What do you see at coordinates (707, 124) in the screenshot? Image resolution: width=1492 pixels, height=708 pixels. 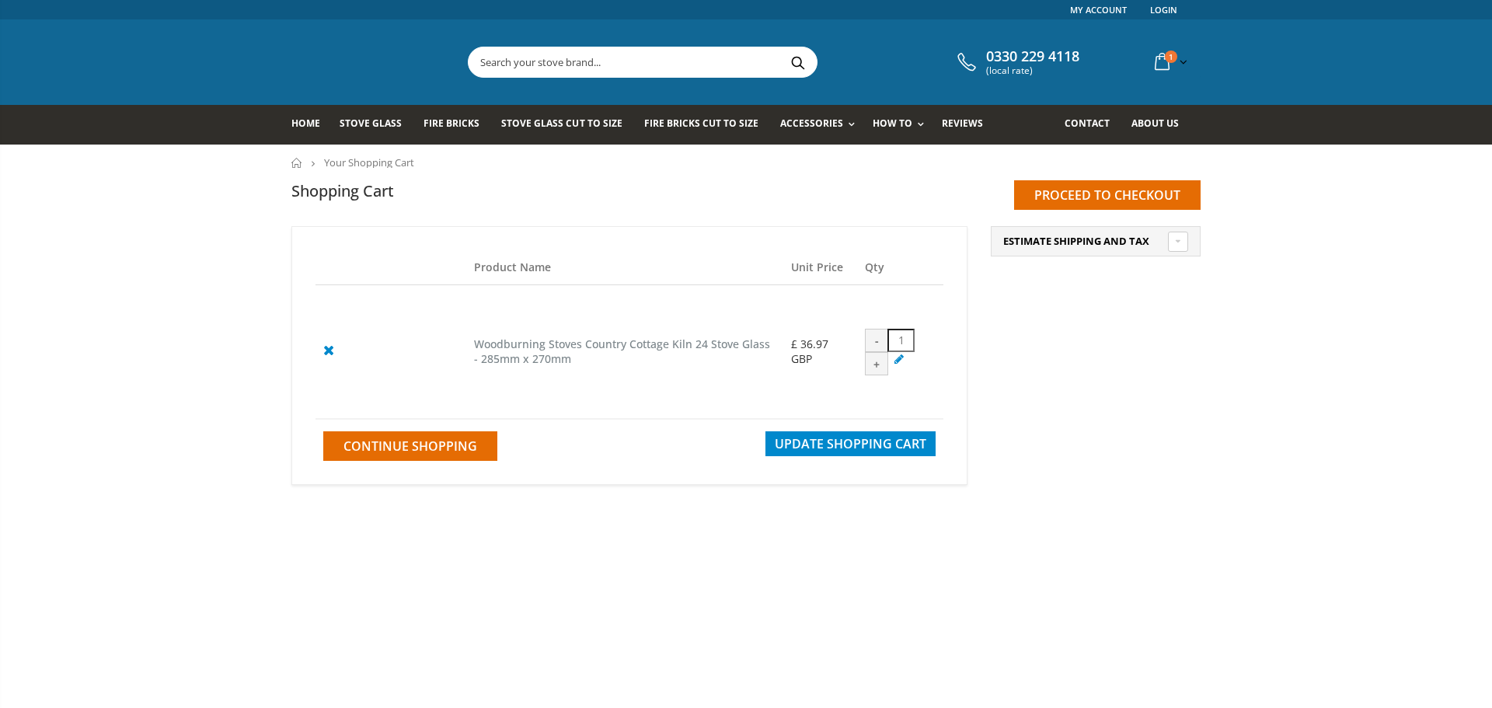 I see `a: Fire Bricks Cut To Size` at bounding box center [707, 124].